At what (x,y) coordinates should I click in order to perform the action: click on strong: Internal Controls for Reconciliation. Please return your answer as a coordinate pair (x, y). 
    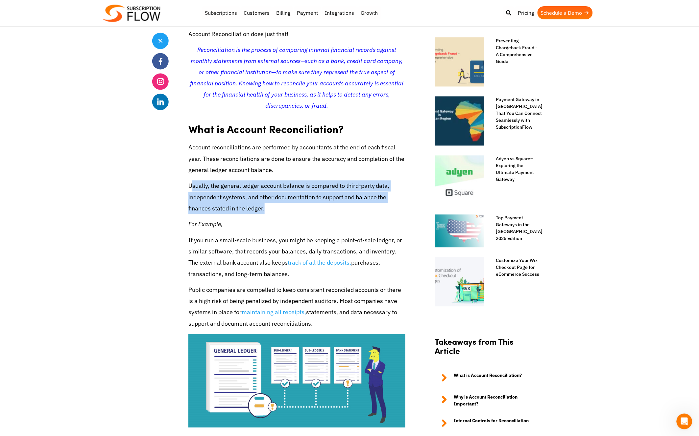
    Looking at the image, I should click on (491, 424).